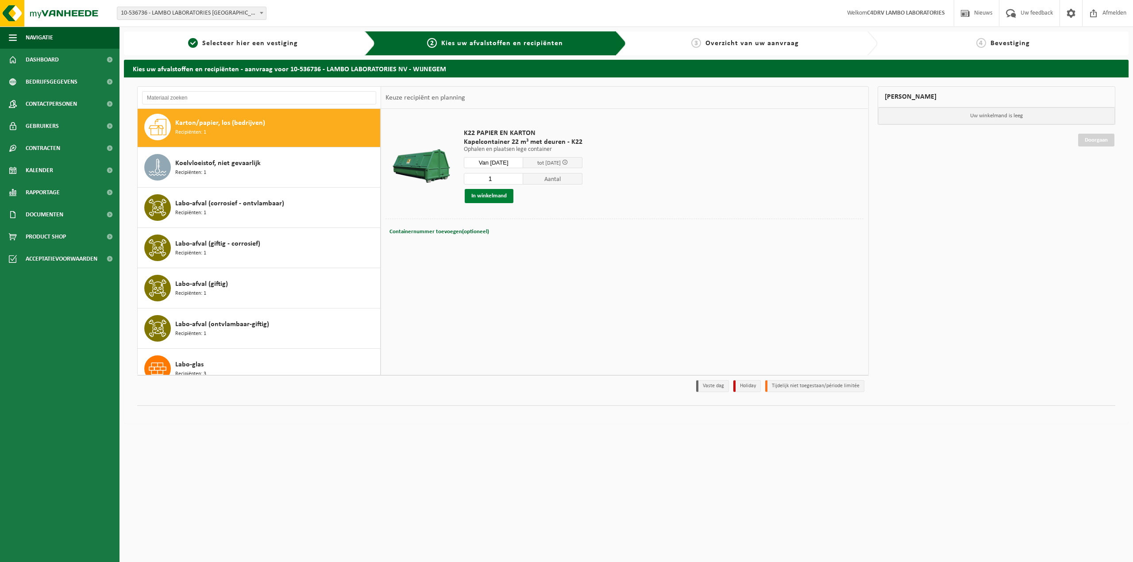  What do you see at coordinates (523, 150) in the screenshot?
I see `p: Ophalen en plaatsen lege container` at bounding box center [523, 150].